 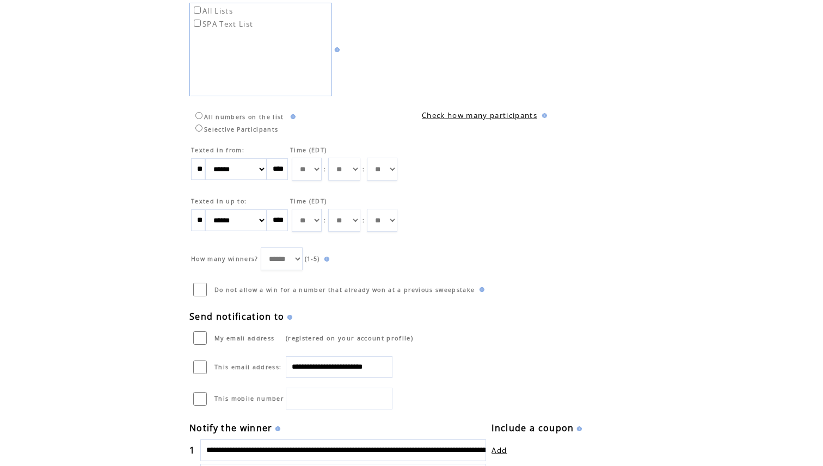 What do you see at coordinates (199, 115) in the screenshot?
I see `input: All numbers on the list` at bounding box center [199, 115].